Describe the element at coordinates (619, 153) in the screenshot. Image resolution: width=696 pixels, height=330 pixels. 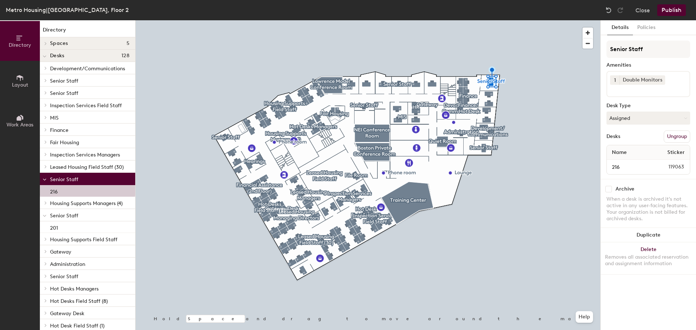
I see `span: Name` at that location.